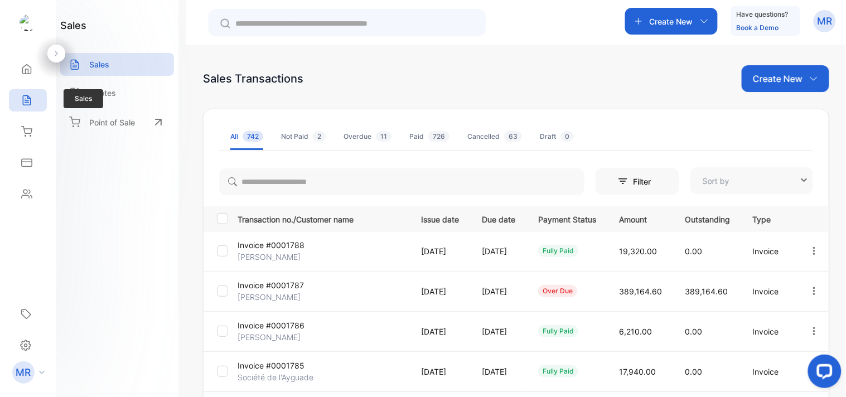 The width and height of the screenshot is (846, 397). Describe the element at coordinates (384, 136) in the screenshot. I see `span: 11` at that location.